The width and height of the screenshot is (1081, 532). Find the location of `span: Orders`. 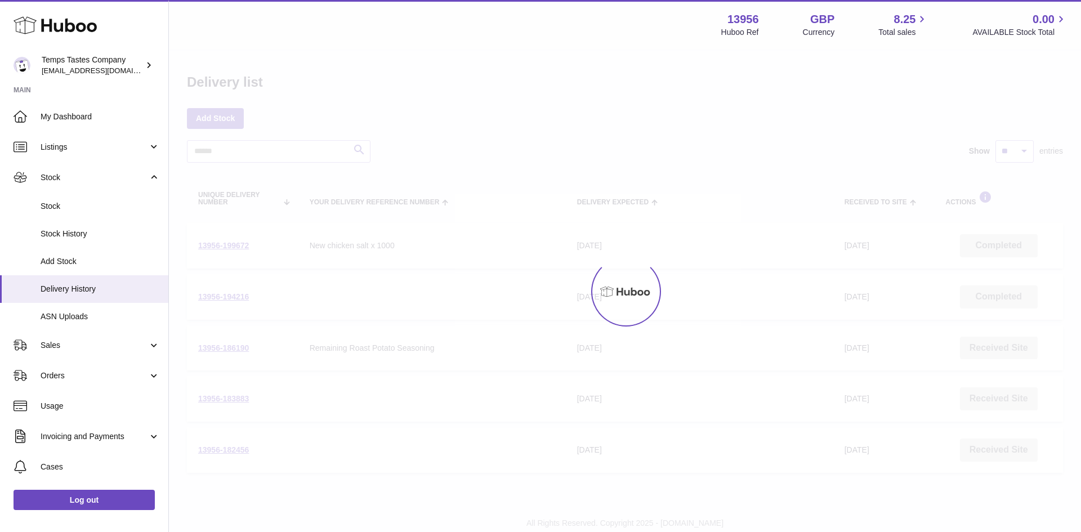

span: Orders is located at coordinates (94, 376).